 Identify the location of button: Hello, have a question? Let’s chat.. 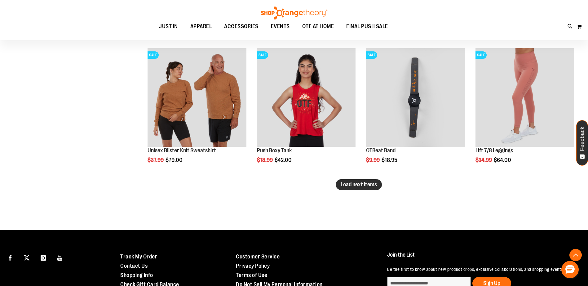
(570, 270).